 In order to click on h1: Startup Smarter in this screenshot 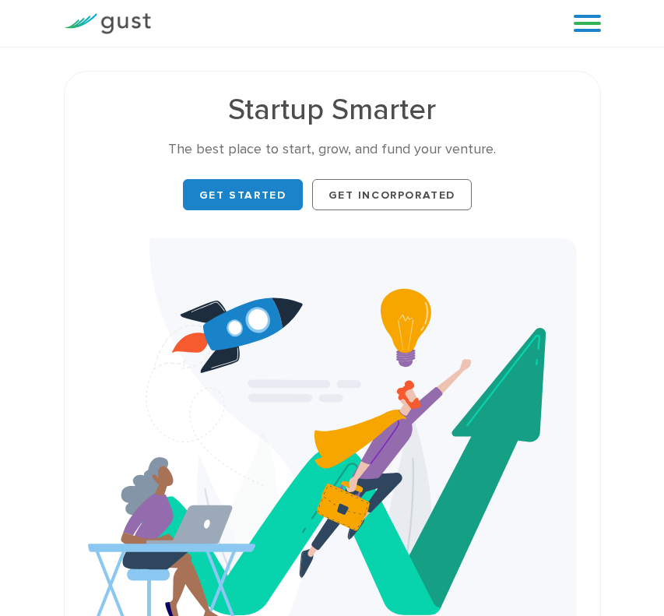, I will do `click(333, 110)`.